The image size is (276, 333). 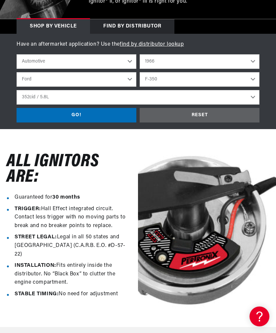 What do you see at coordinates (76, 115) in the screenshot?
I see `div: GO!` at bounding box center [76, 115].